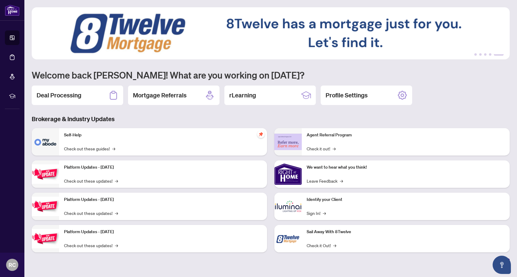 This screenshot has width=517, height=277. I want to click on button: 2, so click(480, 55).